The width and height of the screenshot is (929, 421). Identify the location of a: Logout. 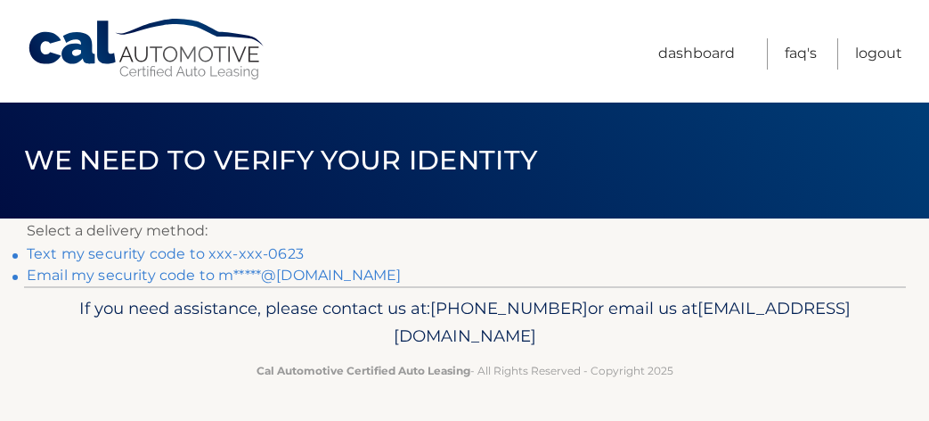
(879, 53).